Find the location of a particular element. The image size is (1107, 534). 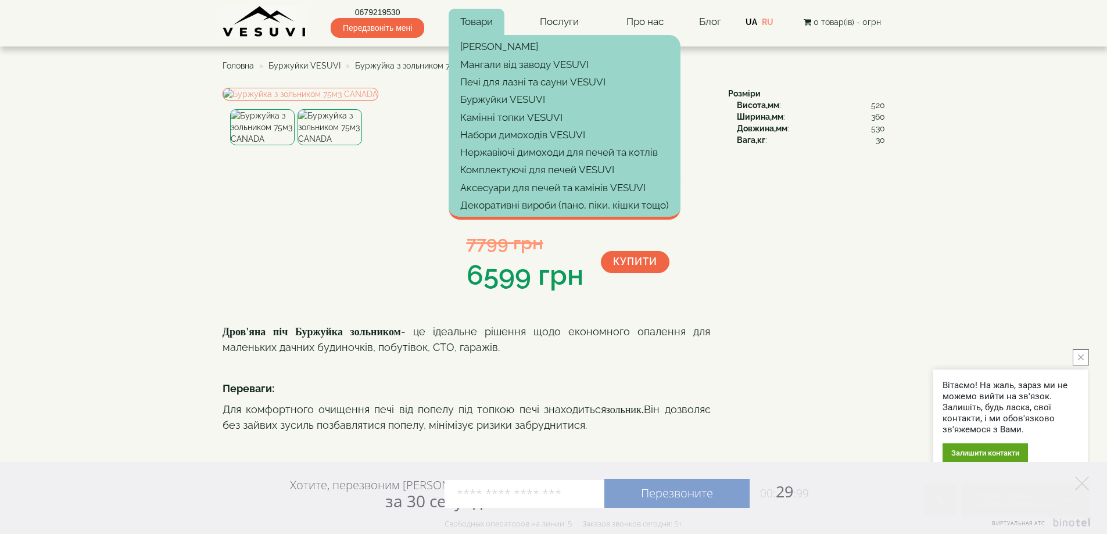

a: UA is located at coordinates (751, 22).